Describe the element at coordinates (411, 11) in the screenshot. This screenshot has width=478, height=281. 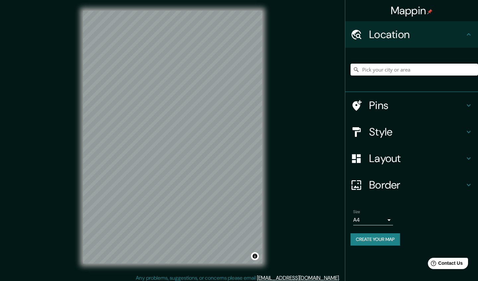
I see `h4: Mappin` at that location.